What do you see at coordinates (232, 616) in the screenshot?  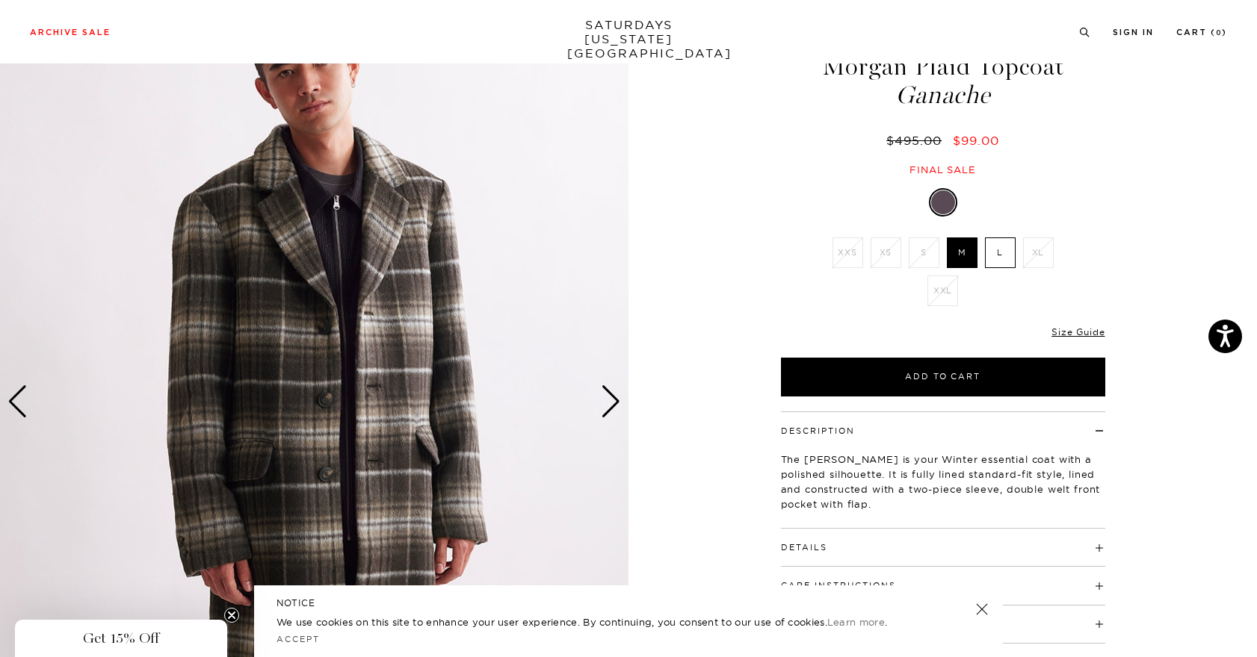 I see `button: Close teaser` at bounding box center [232, 616].